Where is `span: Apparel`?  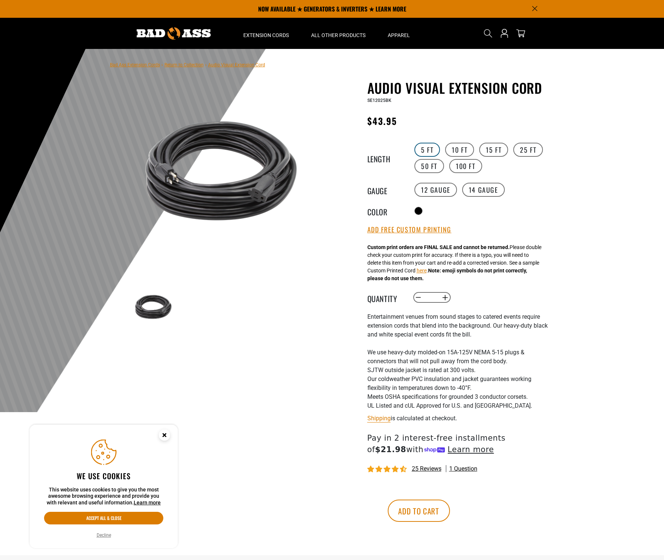 span: Apparel is located at coordinates (399, 35).